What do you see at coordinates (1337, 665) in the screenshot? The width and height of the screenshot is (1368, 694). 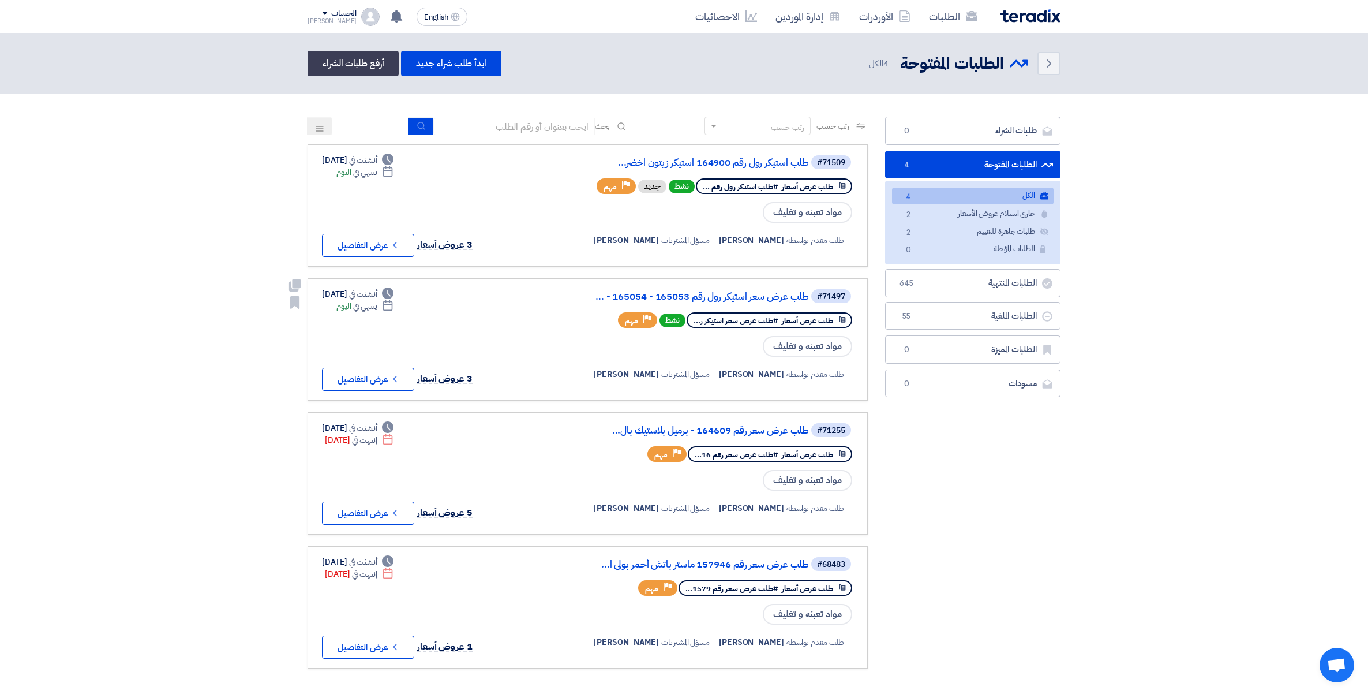 I see `div: Open chat` at bounding box center [1337, 665].